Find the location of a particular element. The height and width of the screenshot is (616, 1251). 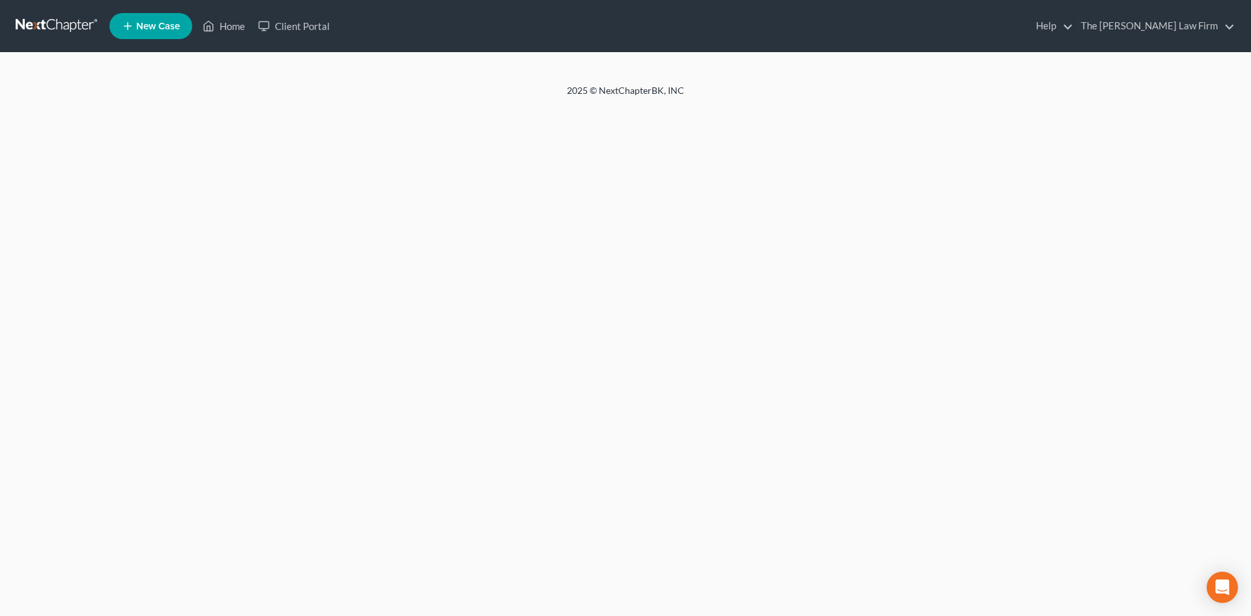

new-legal-case-button: New Case is located at coordinates (150, 26).